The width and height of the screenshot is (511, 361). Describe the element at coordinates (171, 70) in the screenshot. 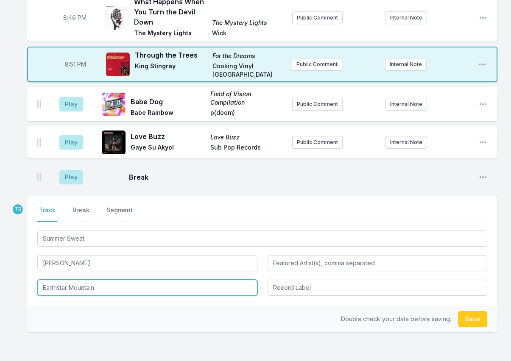

I see `span: King Stingray` at that location.